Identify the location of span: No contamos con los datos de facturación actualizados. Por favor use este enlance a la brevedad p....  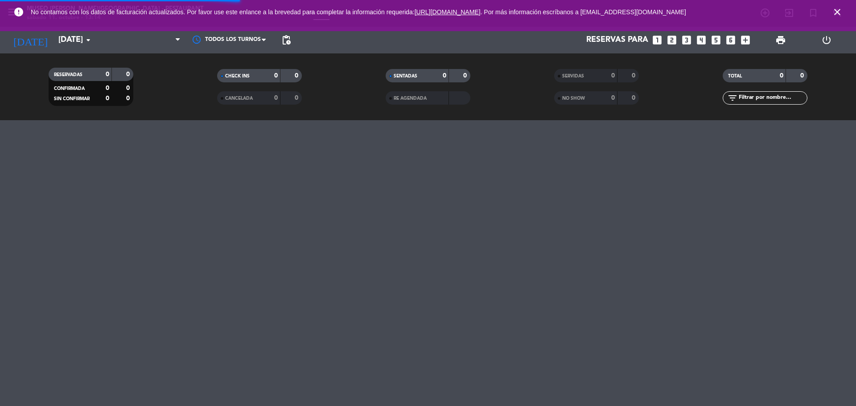
(358, 12).